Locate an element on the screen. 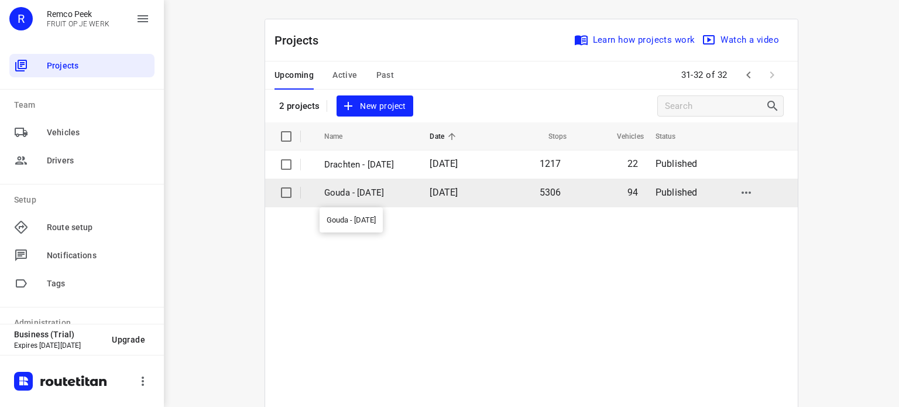 Image resolution: width=899 pixels, height=407 pixels. span: 31-32 of 32 is located at coordinates (705, 75).